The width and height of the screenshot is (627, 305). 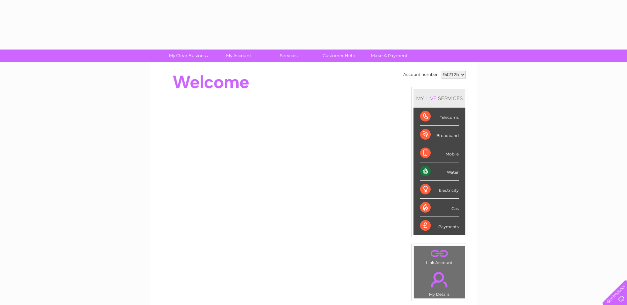 I want to click on div: Broadband, so click(x=439, y=135).